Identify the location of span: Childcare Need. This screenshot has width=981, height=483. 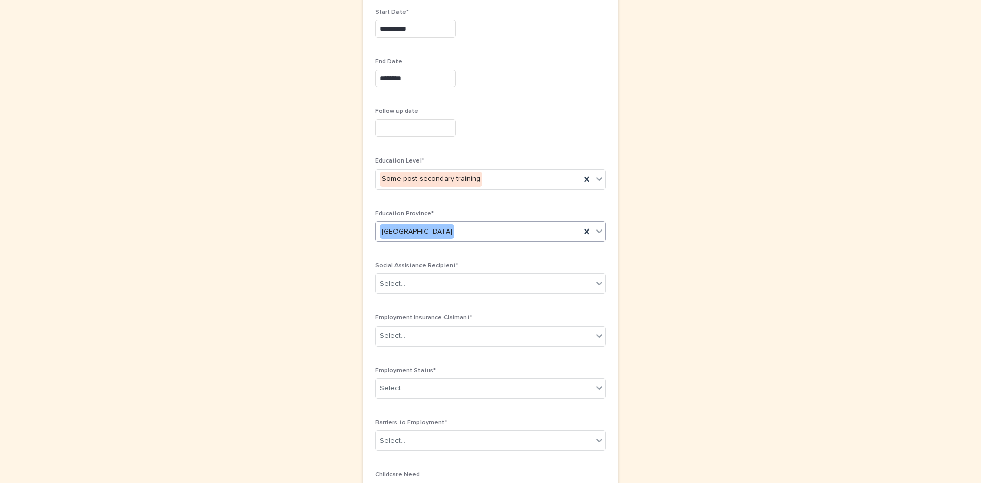
(398, 475).